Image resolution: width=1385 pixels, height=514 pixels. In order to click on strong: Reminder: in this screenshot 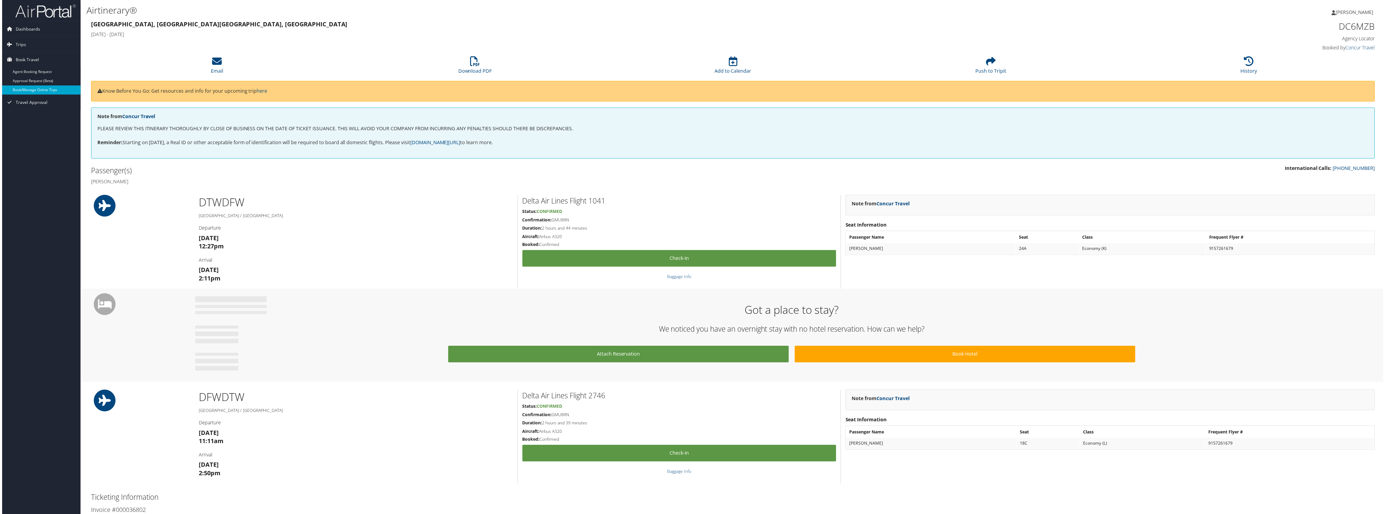, I will do `click(108, 143)`.